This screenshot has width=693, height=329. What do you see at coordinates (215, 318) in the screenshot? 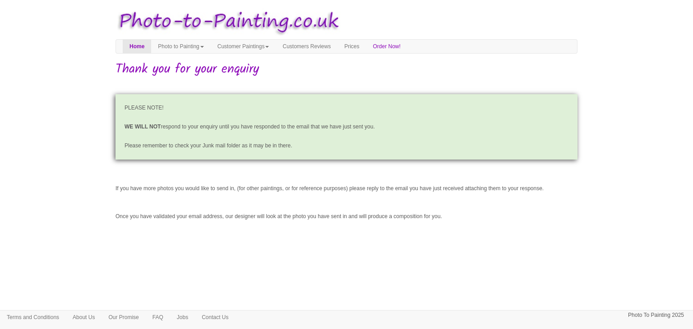
I see `a: Contact Us` at bounding box center [215, 318].